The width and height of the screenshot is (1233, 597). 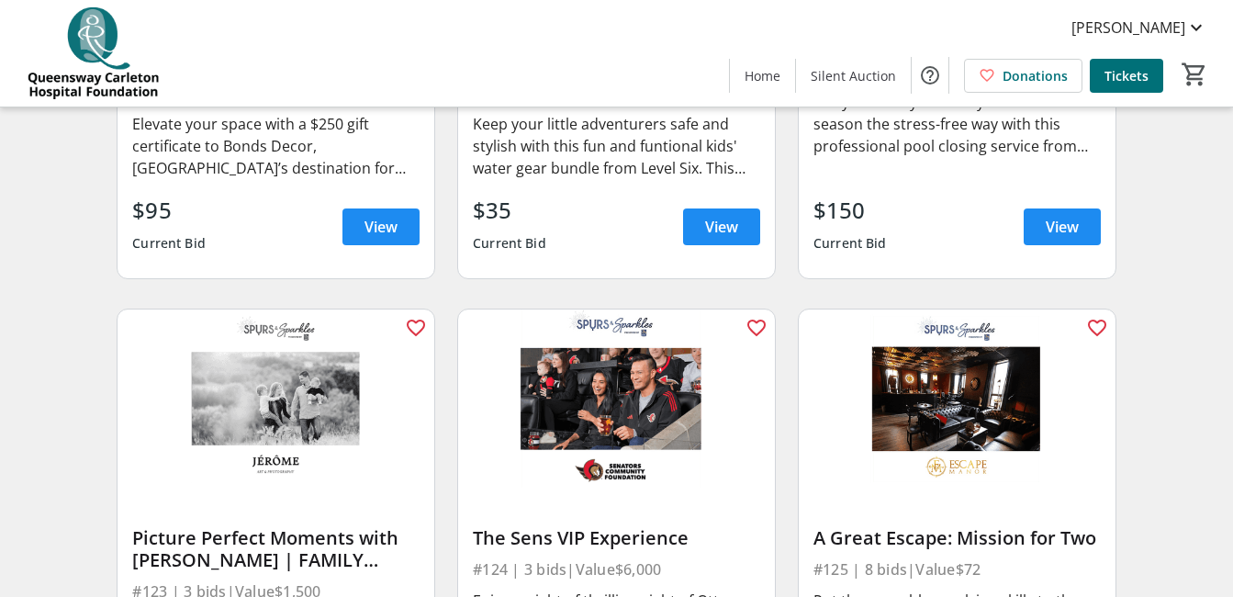 What do you see at coordinates (957, 399) in the screenshot?
I see `img: A Great Escape: Mission for Two` at bounding box center [957, 399].